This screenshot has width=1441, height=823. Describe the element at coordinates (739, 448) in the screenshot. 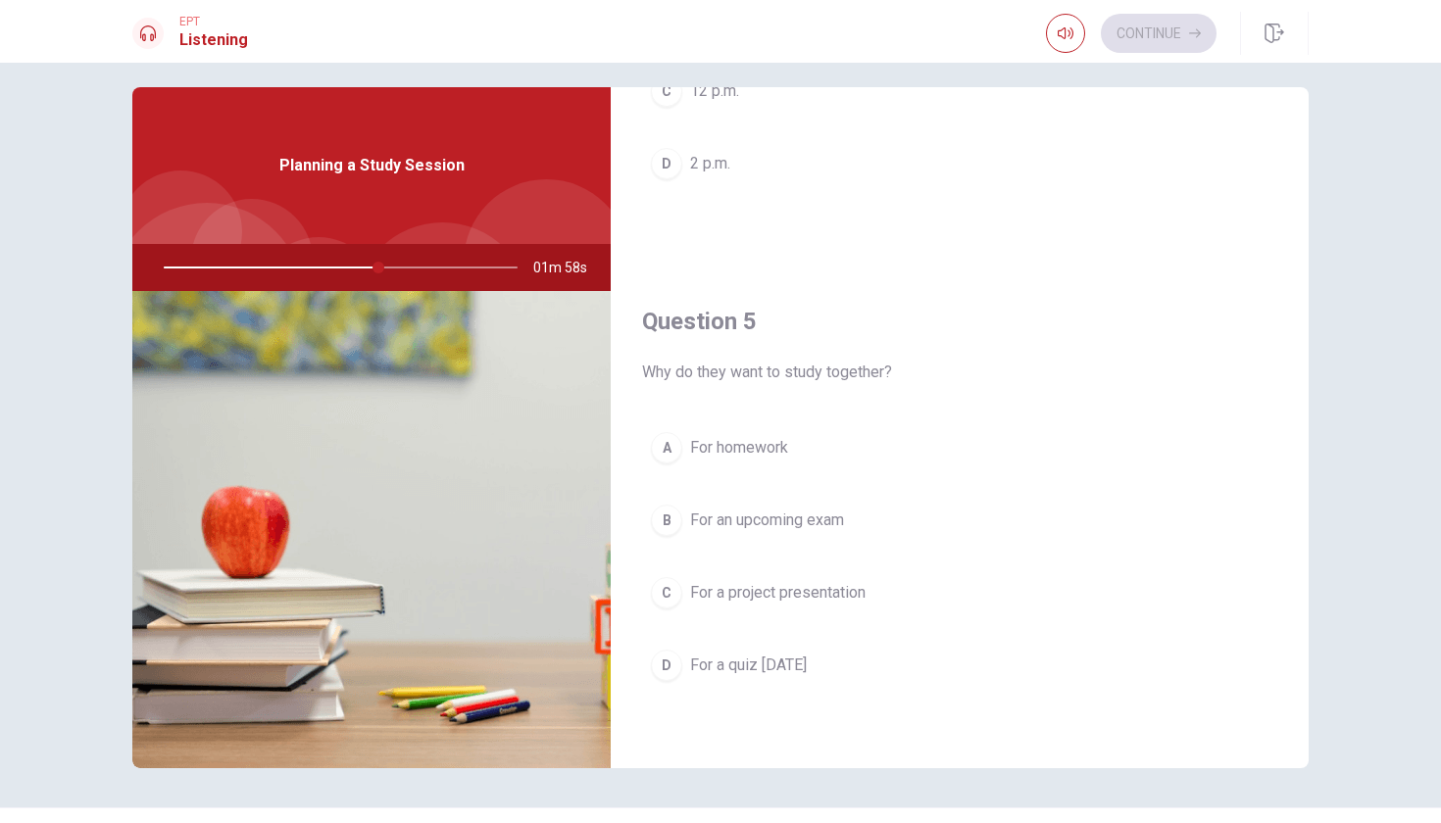

I see `span: For homework` at that location.